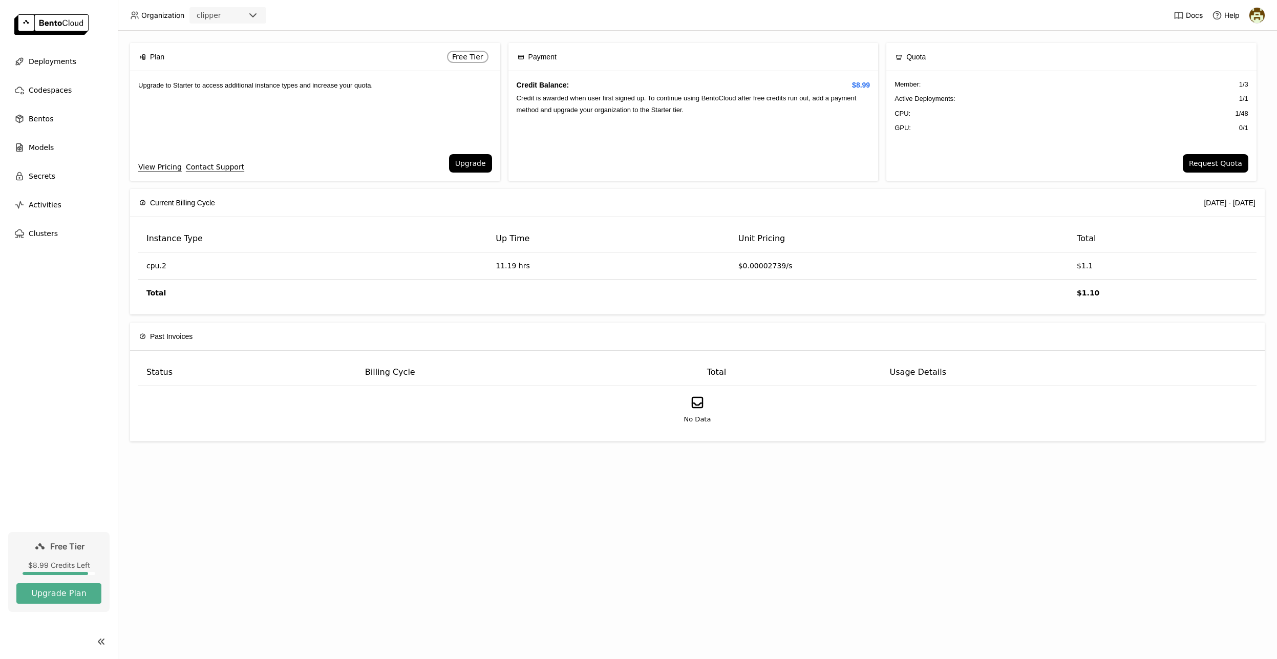 This screenshot has height=659, width=1277. Describe the element at coordinates (861, 85) in the screenshot. I see `span: $8.99` at that location.